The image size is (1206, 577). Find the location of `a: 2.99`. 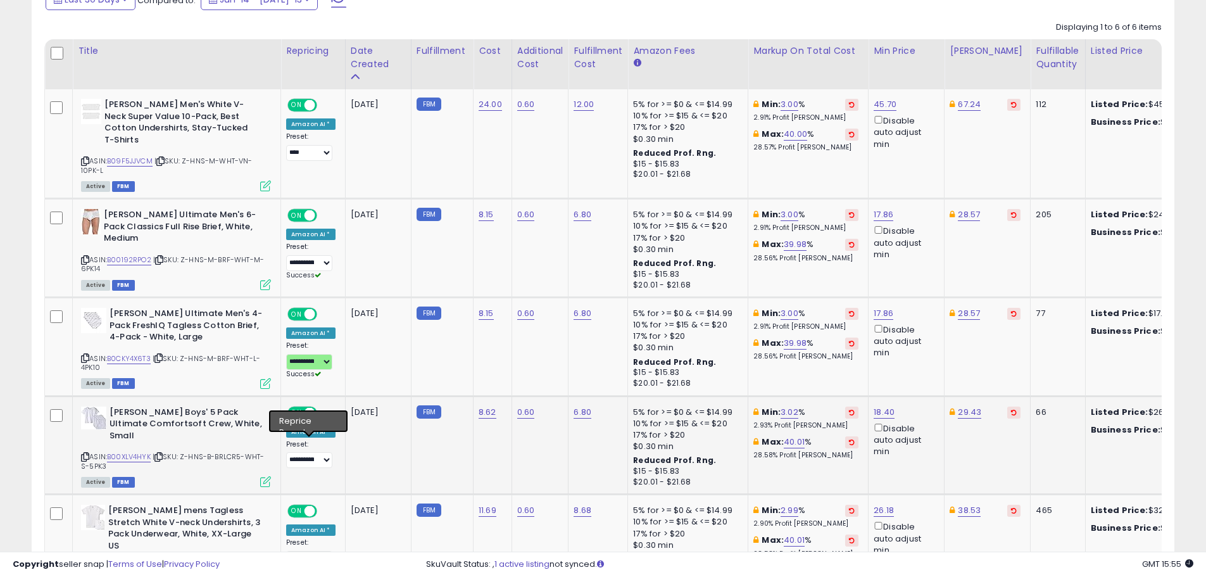

a: 2.99 is located at coordinates (789, 510).